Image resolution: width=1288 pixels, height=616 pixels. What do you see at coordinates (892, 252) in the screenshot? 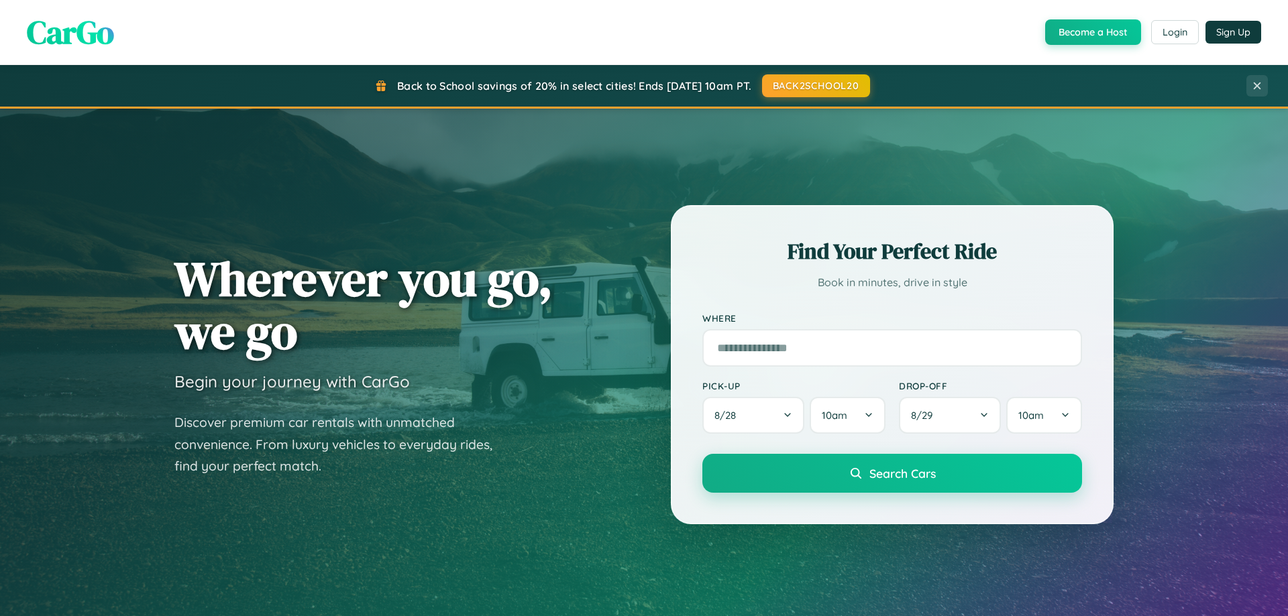
I see `h2: Find Your Perfect Ride` at bounding box center [892, 252].